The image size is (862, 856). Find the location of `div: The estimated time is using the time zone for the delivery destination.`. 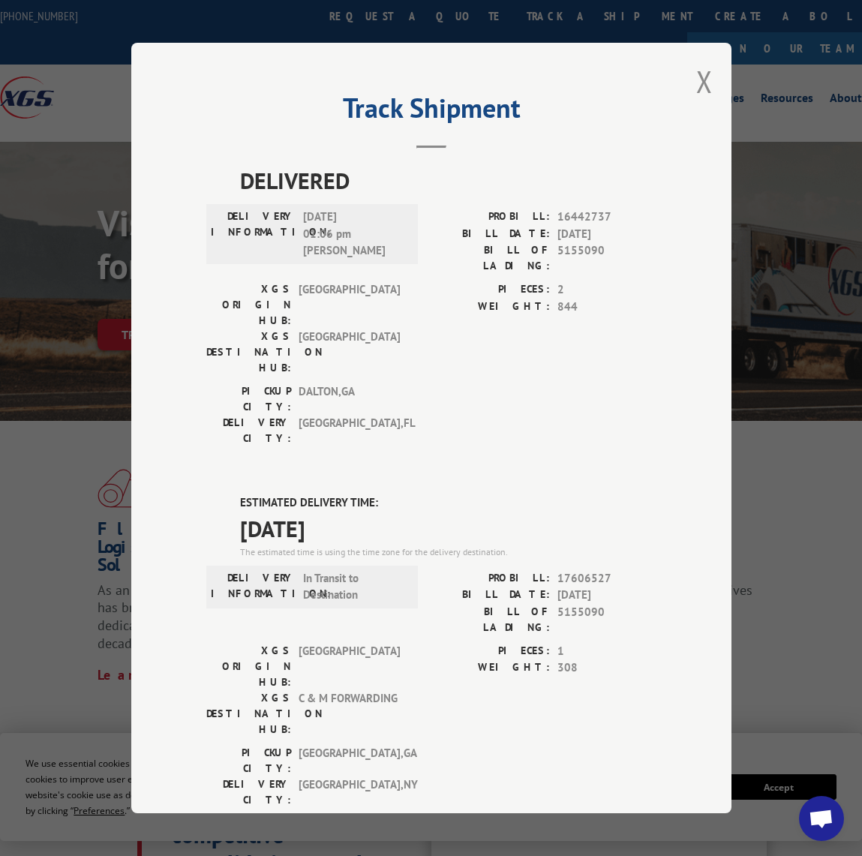

div: The estimated time is using the time zone for the delivery destination. is located at coordinates (448, 552).